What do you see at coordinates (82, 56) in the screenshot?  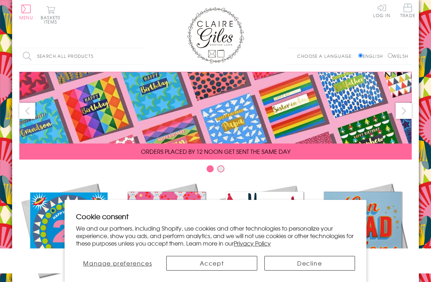 I see `input: Search all products` at bounding box center [82, 56].